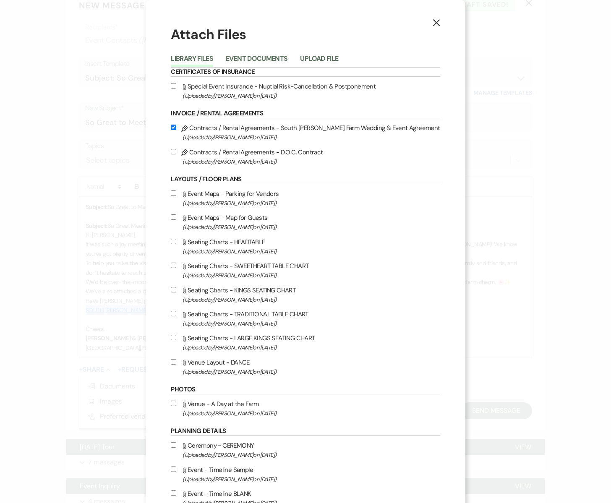 The height and width of the screenshot is (503, 611). I want to click on label: Seating Charts - KINGS SEATING CHART, so click(305, 295).